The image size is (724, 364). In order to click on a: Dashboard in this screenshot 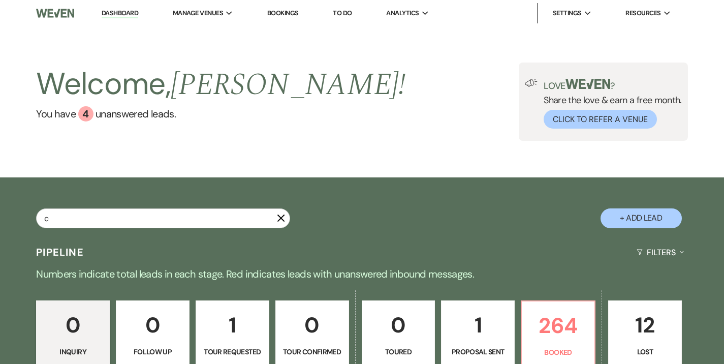, I will do `click(120, 13)`.